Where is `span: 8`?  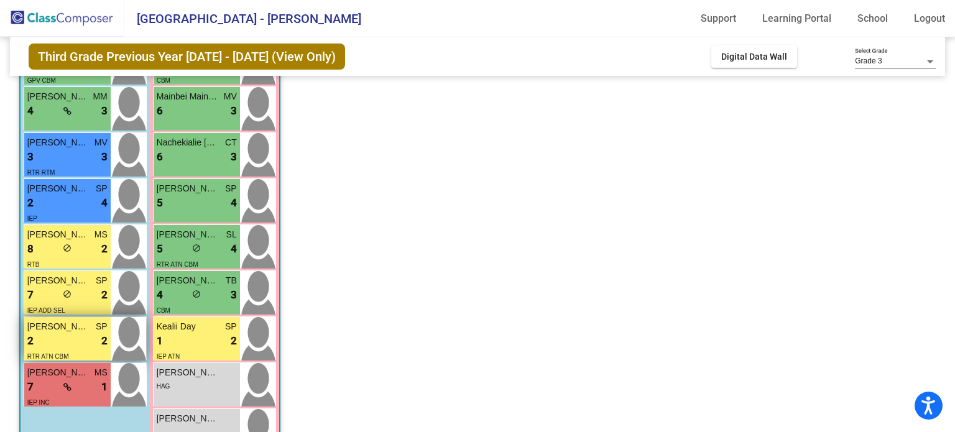 span: 8 is located at coordinates (30, 249).